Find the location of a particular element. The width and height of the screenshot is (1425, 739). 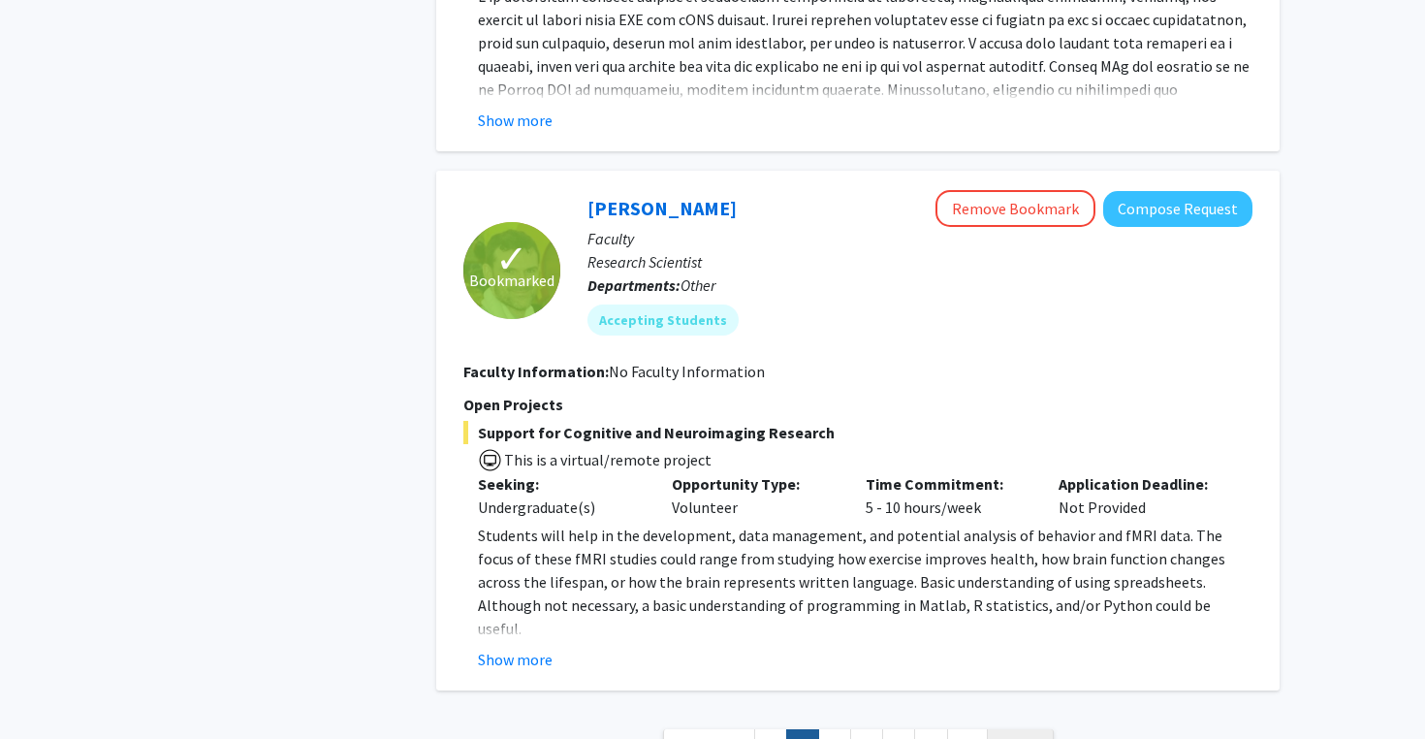

mat-chip: Accepting Students is located at coordinates (663, 320).